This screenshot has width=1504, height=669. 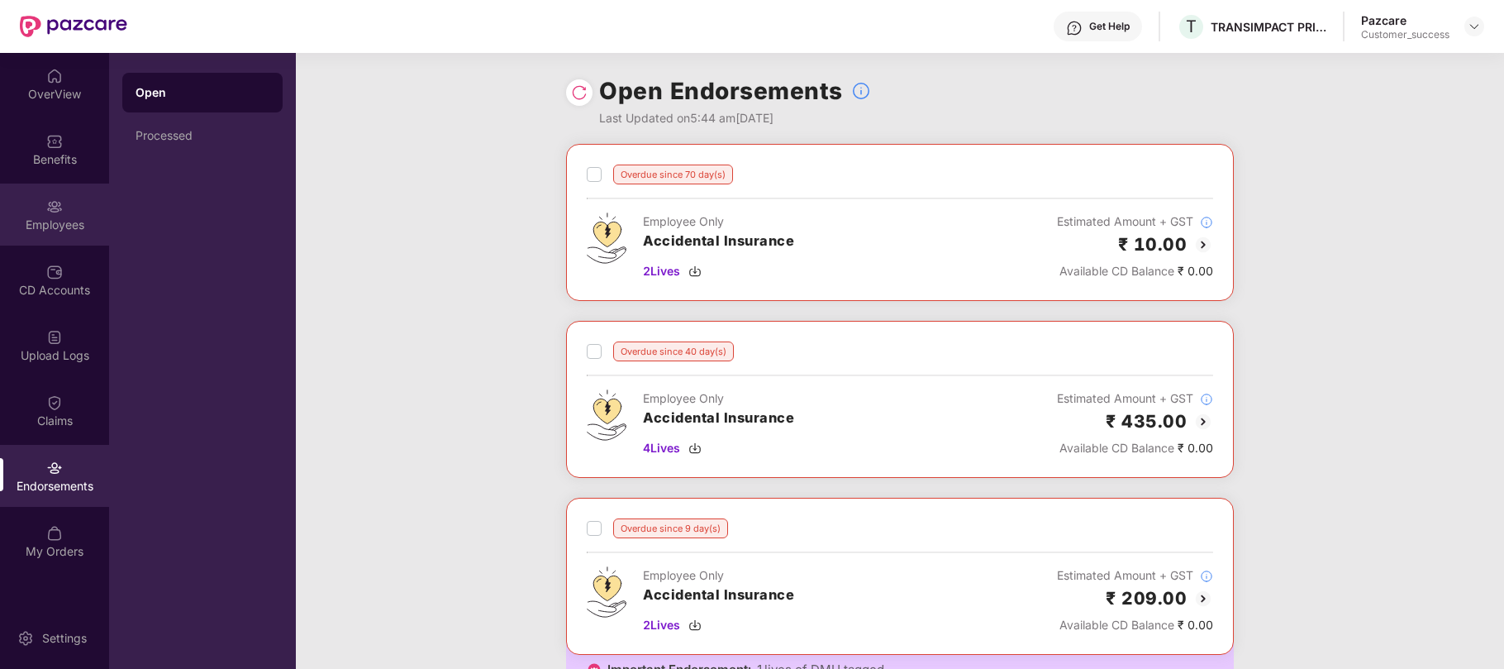 I want to click on div: Get Help, so click(x=1109, y=26).